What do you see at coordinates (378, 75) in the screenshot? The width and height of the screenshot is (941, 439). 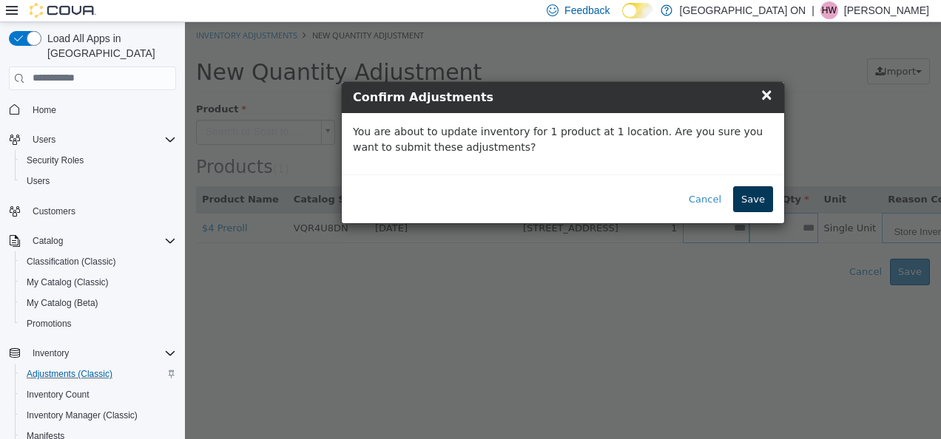 I see `h4: Confirm Adjustments` at bounding box center [378, 75].